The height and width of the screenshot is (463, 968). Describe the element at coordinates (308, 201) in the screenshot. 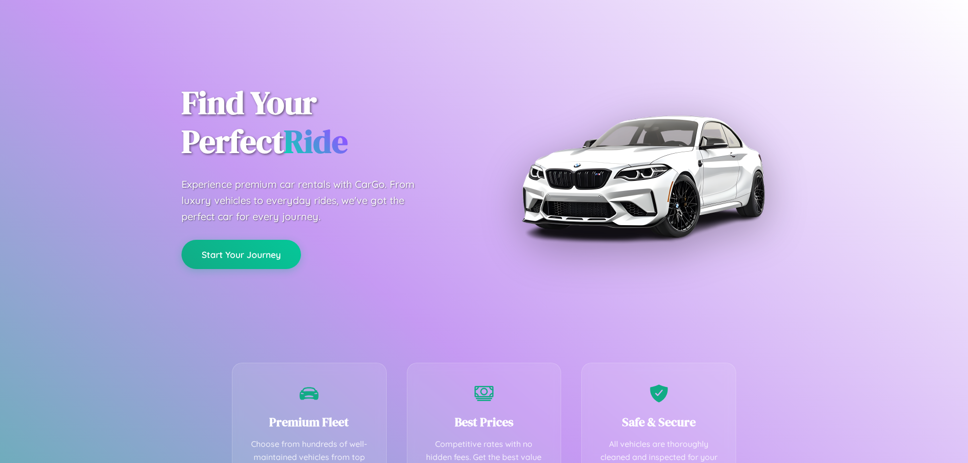

I see `p: Experience premium car rentals with CarGo. From luxury vehicles to everyday rides, we've got the ...` at that location.